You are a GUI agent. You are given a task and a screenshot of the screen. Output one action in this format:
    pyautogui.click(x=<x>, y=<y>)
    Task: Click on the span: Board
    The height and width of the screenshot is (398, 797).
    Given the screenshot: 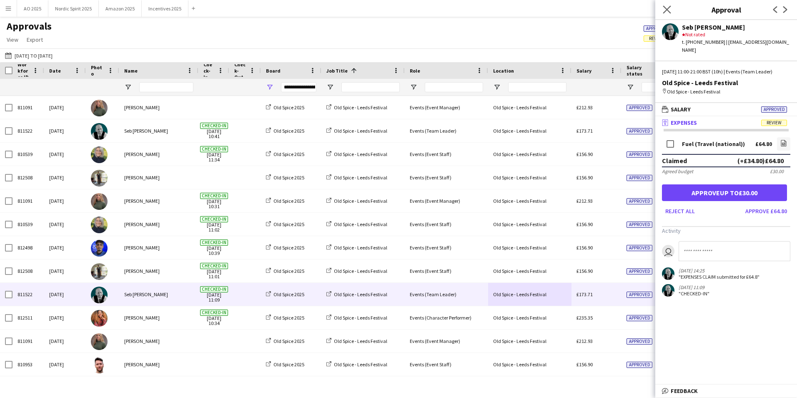 What is the action you would take?
    pyautogui.click(x=273, y=70)
    